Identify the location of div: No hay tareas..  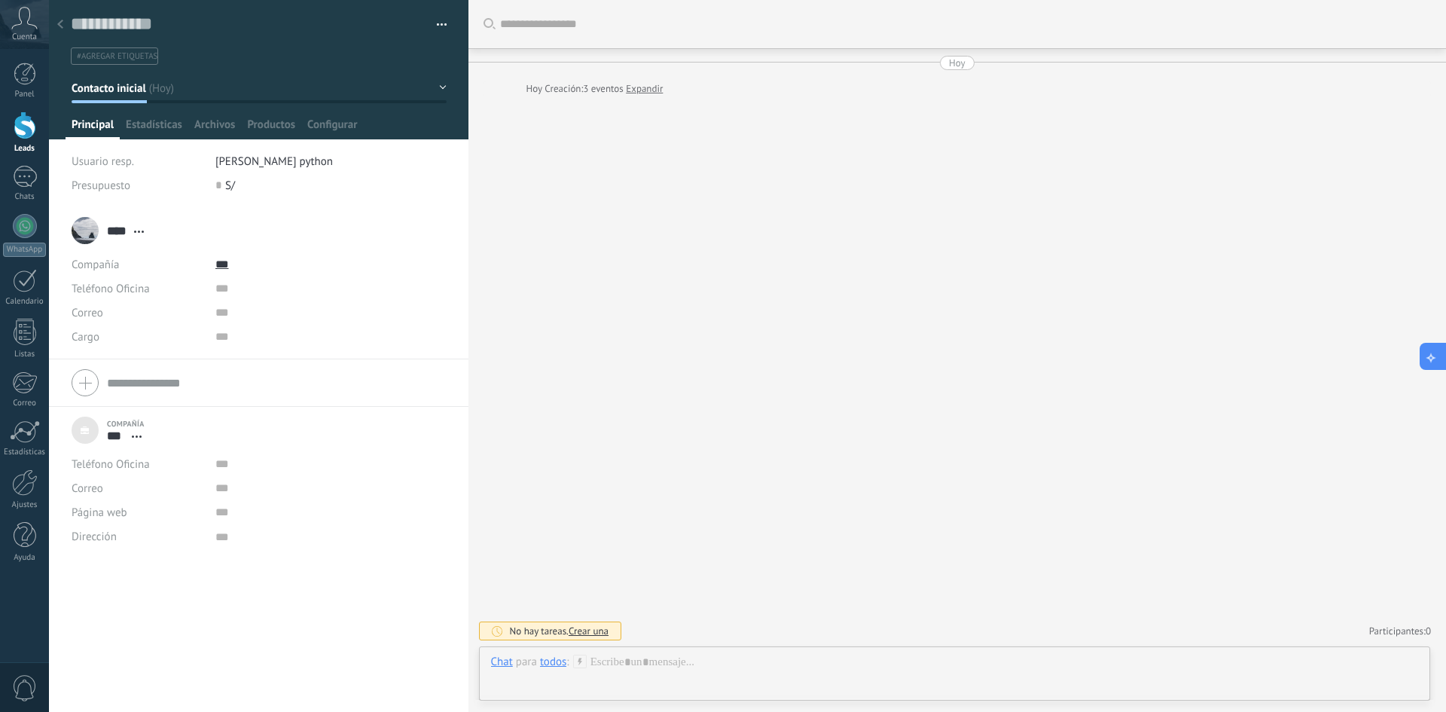
(560, 631).